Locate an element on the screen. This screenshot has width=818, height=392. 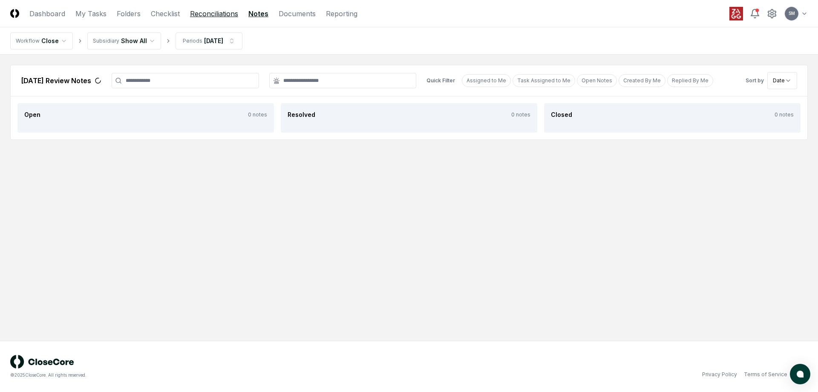
nav: breadcrumb is located at coordinates (126, 41).